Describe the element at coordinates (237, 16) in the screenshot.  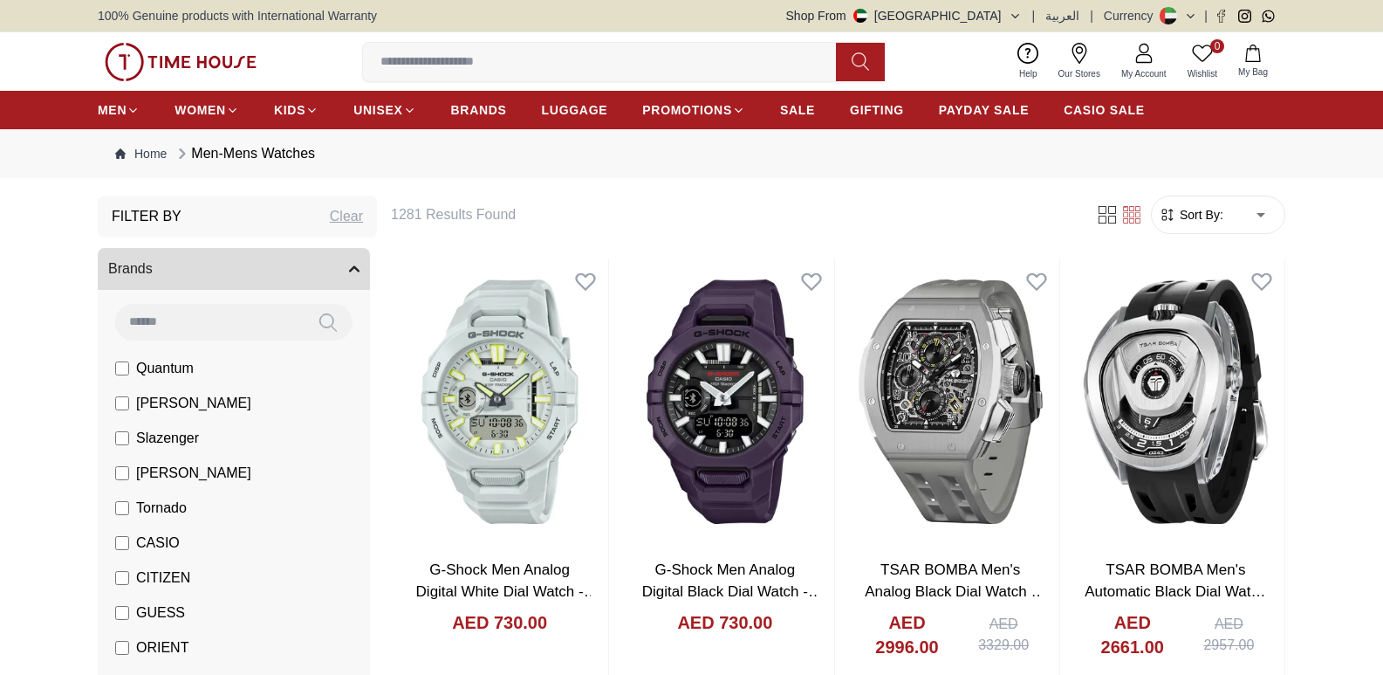
I see `span: 100% Genuine products with International Warranty` at that location.